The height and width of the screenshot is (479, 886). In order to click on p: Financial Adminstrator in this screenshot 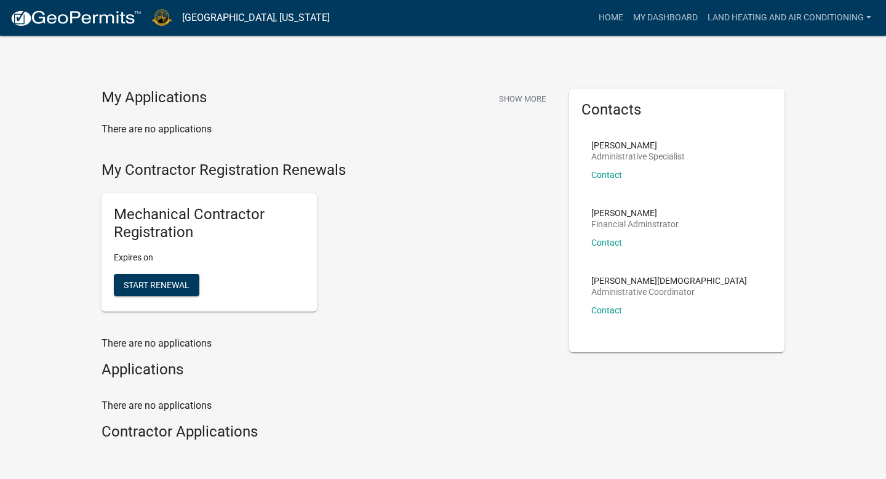, I will do `click(635, 224)`.